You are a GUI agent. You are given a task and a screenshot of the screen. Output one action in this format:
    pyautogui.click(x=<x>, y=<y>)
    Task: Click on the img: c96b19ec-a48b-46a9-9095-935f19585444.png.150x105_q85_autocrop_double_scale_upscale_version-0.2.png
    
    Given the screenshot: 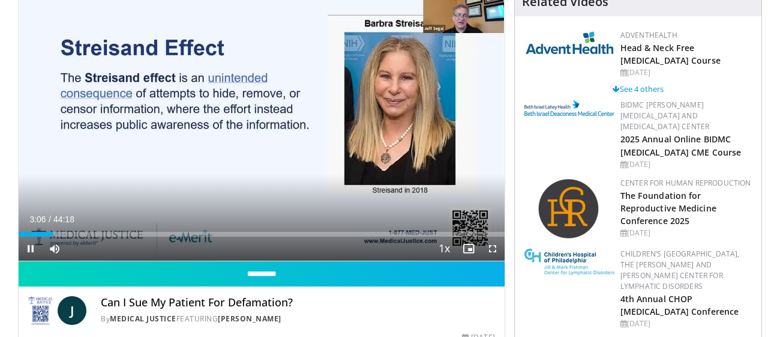 What is the action you would take?
    pyautogui.click(x=569, y=108)
    